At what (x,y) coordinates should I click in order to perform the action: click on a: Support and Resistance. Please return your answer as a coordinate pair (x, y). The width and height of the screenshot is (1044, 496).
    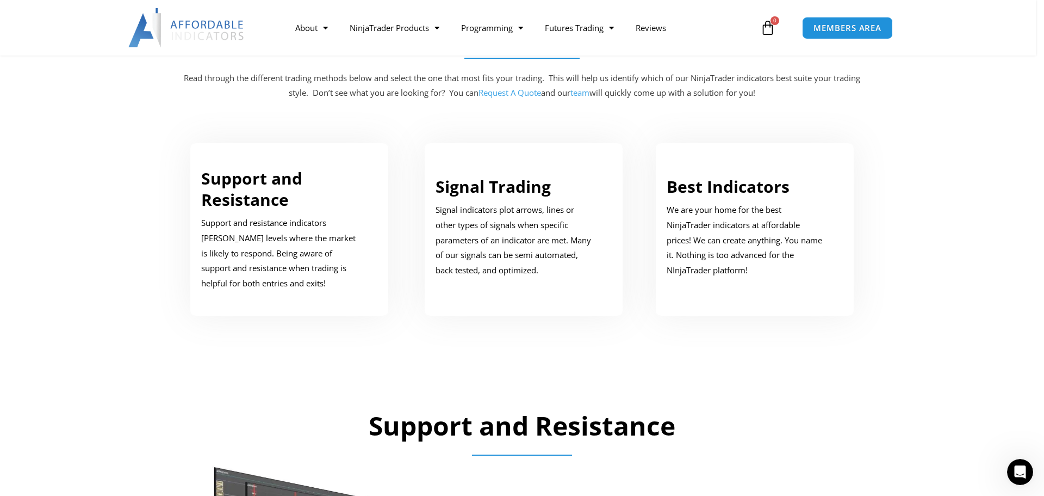
    Looking at the image, I should click on (252, 189).